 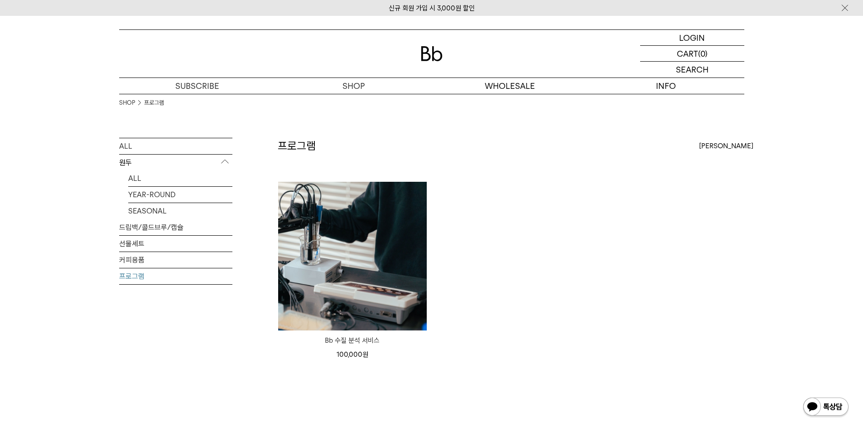 What do you see at coordinates (197, 86) in the screenshot?
I see `a: SUBSCRIBE` at bounding box center [197, 86].